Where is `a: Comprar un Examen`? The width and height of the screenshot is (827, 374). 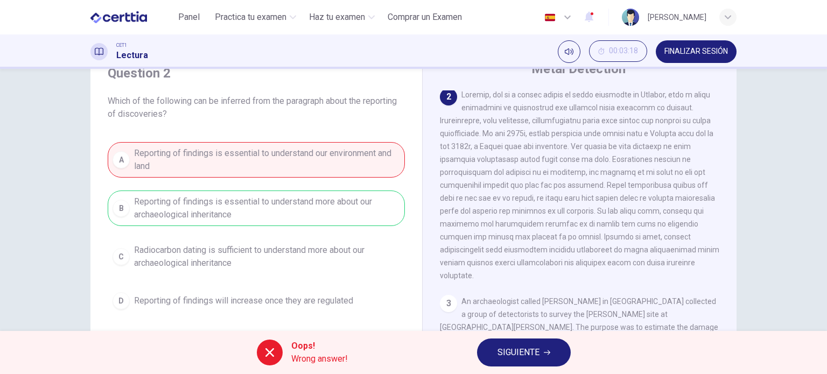 a: Comprar un Examen is located at coordinates (425, 17).